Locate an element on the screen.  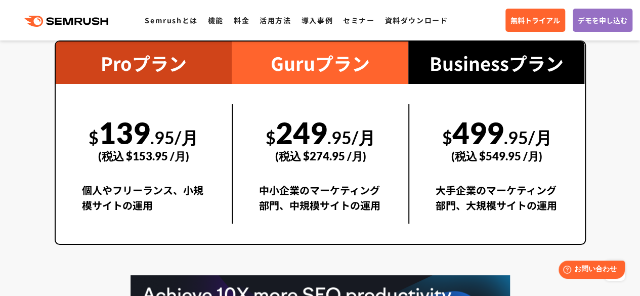
div: 499 is located at coordinates (497, 139).